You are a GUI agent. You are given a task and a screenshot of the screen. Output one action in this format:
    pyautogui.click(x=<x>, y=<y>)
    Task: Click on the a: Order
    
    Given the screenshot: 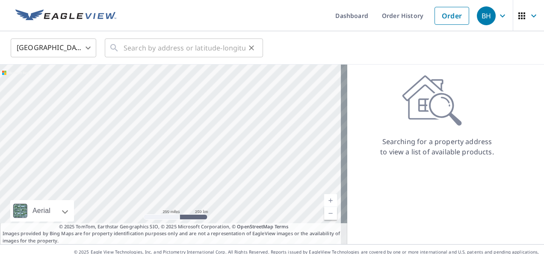 What is the action you would take?
    pyautogui.click(x=452, y=16)
    